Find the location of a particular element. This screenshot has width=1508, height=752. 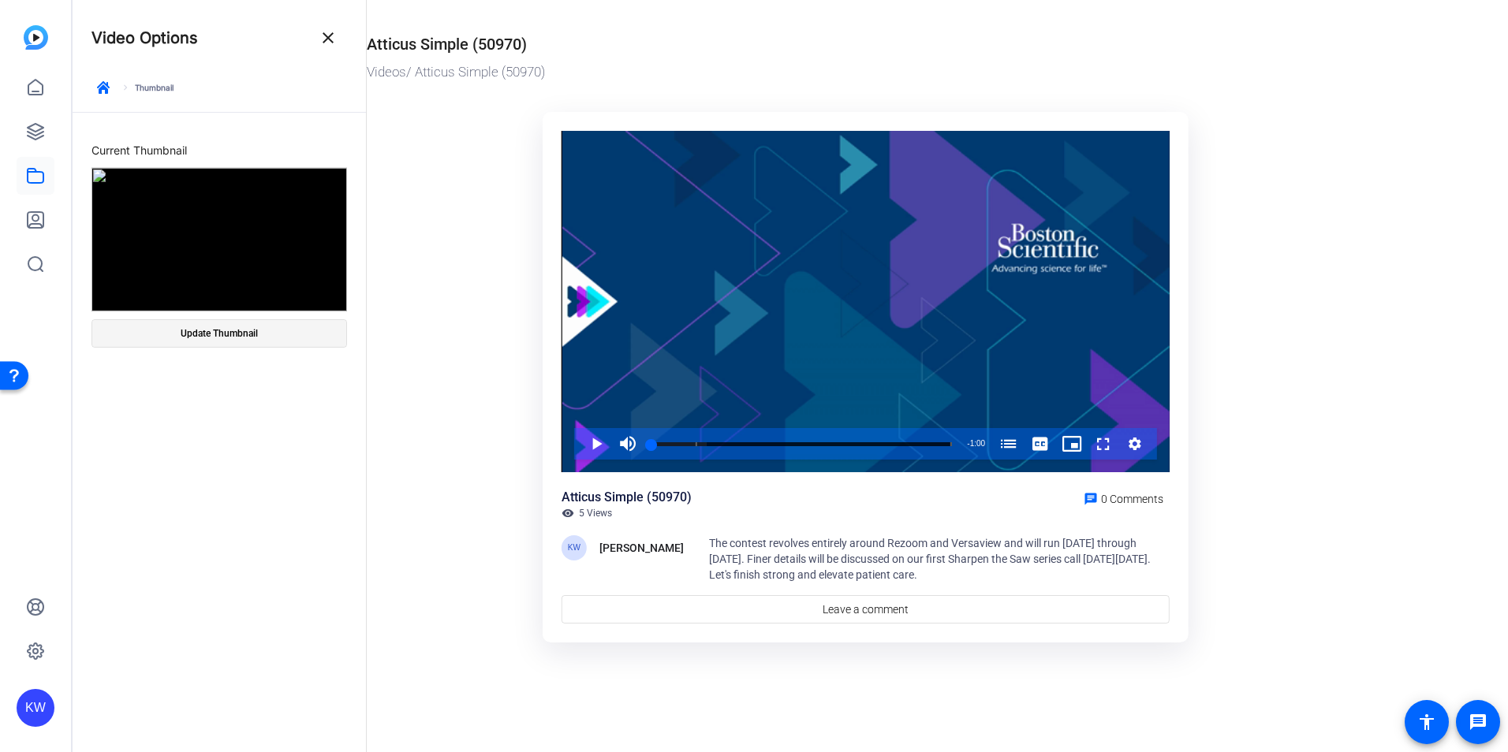

h4: Video Options is located at coordinates (144, 38).